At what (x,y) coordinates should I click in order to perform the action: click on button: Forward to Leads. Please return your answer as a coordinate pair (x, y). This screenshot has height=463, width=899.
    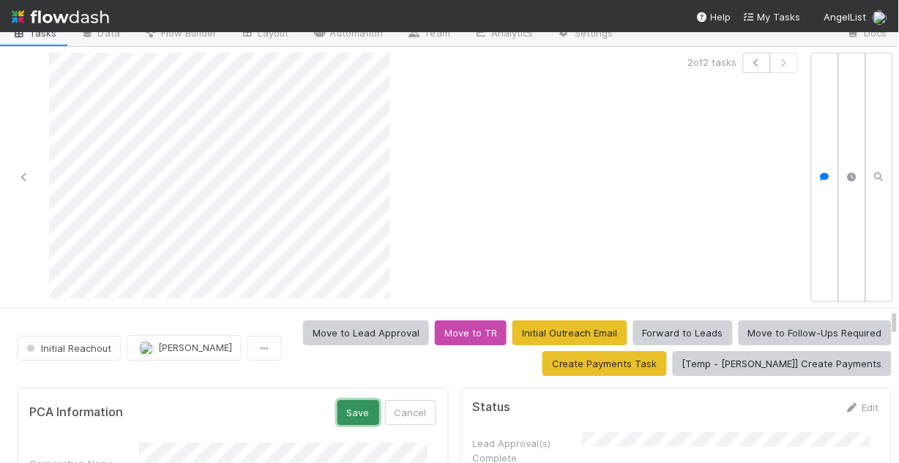
    Looking at the image, I should click on (683, 333).